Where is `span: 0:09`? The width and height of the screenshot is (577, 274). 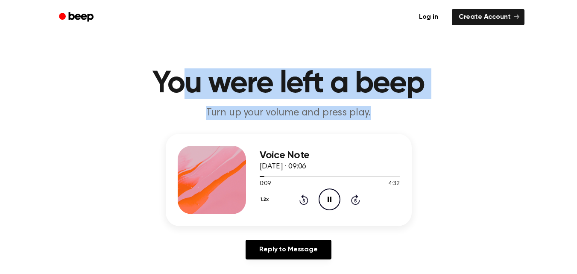 span: 0:09 is located at coordinates (265, 184).